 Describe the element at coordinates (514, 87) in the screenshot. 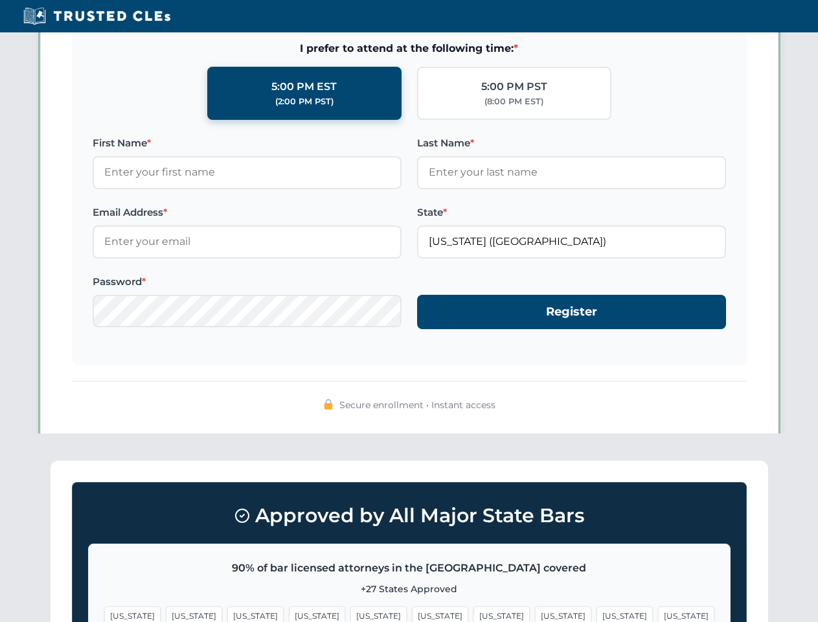

I see `div: 5:00 PM PST` at that location.